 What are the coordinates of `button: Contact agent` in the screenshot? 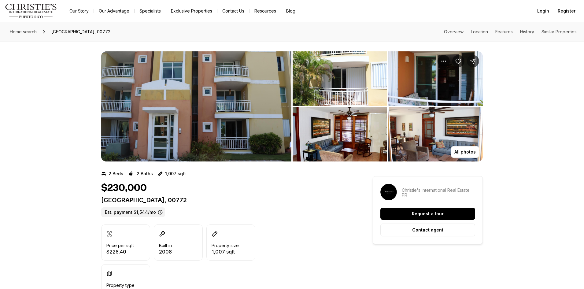 It's located at (428, 230).